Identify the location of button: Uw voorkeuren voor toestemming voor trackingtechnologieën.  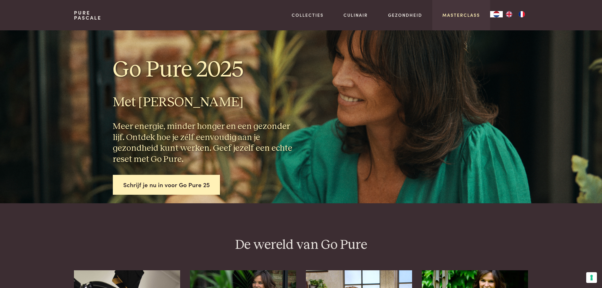
(592, 278).